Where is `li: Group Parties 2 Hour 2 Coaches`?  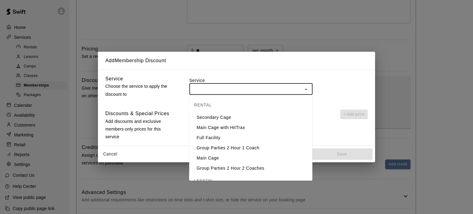 li: Group Parties 2 Hour 2 Coaches is located at coordinates (251, 168).